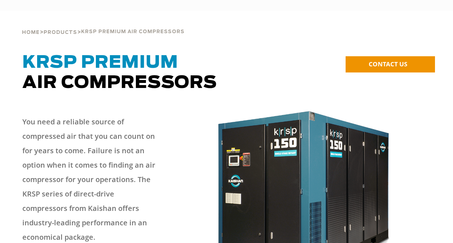 This screenshot has width=453, height=243. I want to click on span: Air Compressors, so click(120, 73).